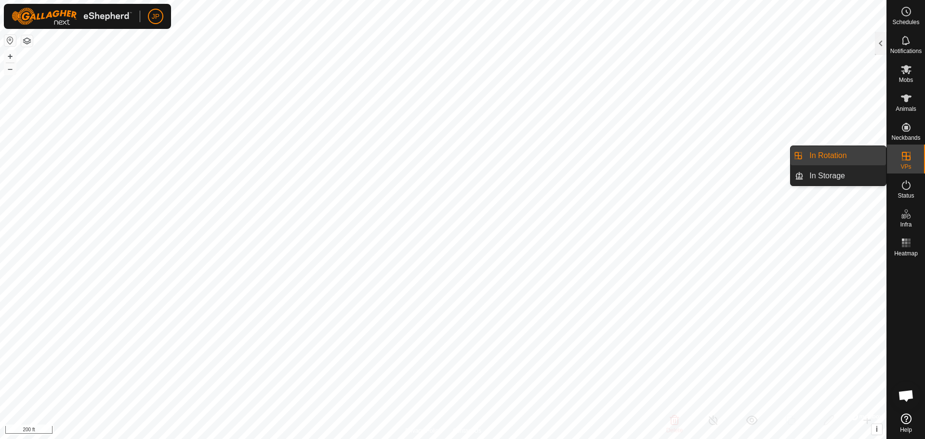  What do you see at coordinates (467, 431) in the screenshot?
I see `a: Contact Us` at bounding box center [467, 431].